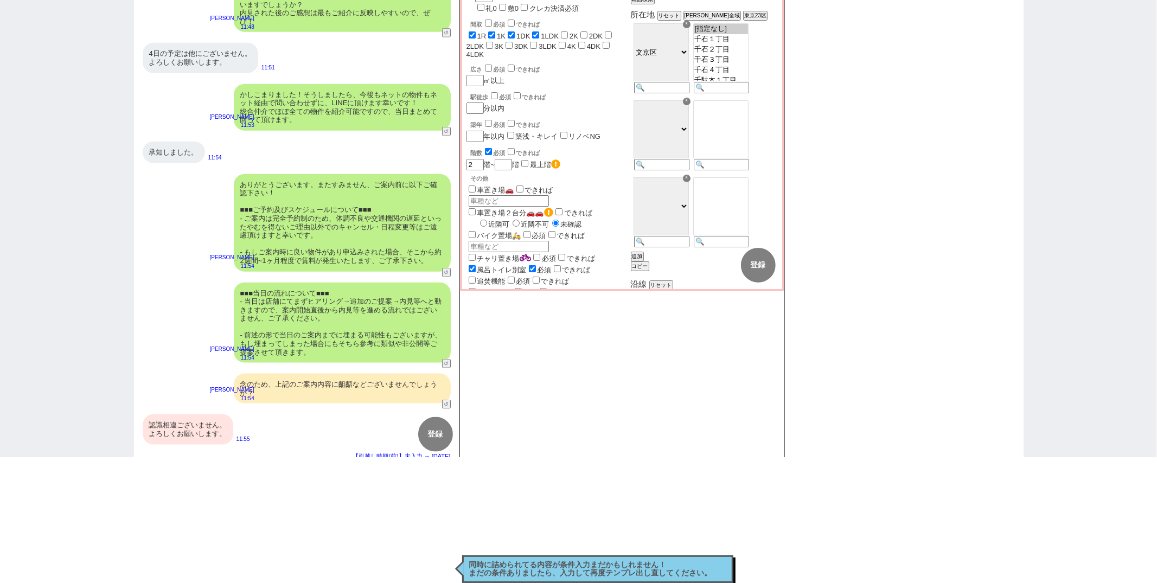 Image resolution: width=1157 pixels, height=583 pixels. I want to click on p: 11:48, so click(232, 27).